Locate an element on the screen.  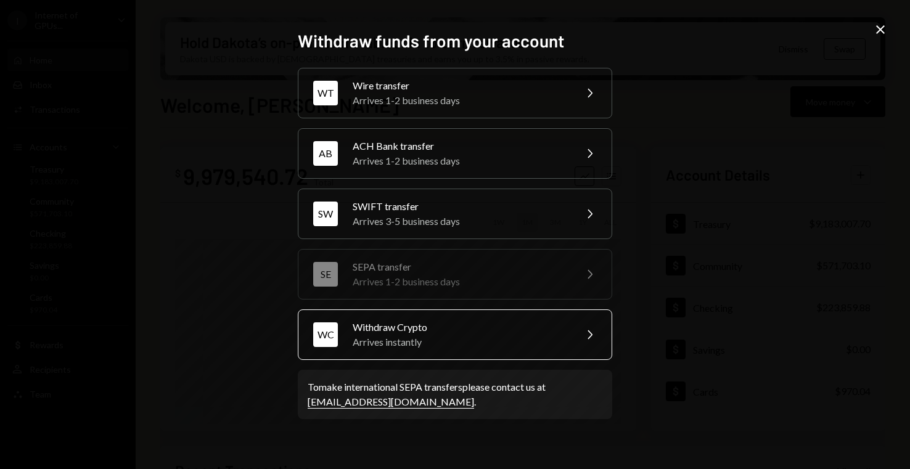
button: ABACH Bank transferArrives 1-2 business days is located at coordinates (455, 154).